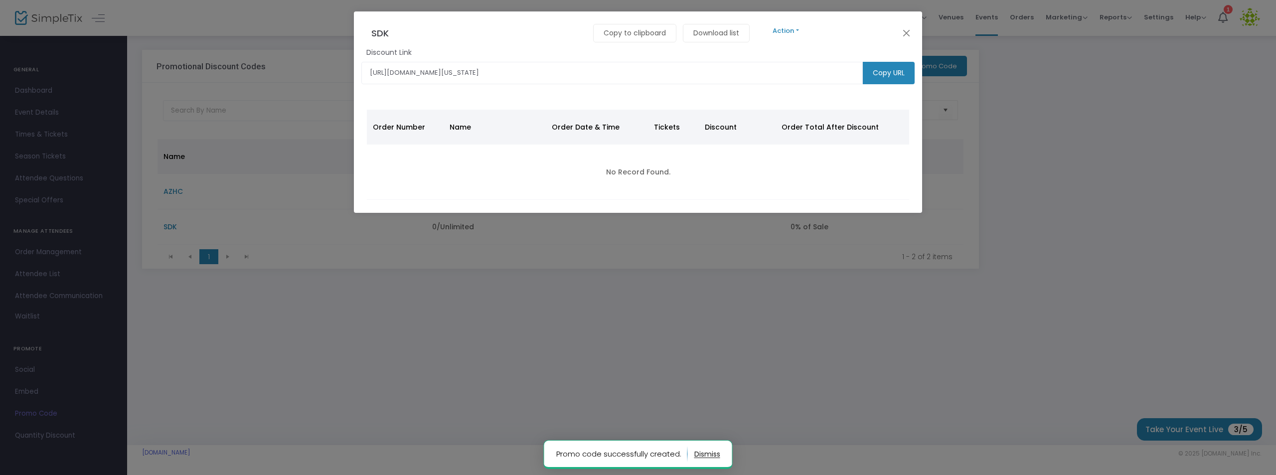  What do you see at coordinates (667, 127) in the screenshot?
I see `span: Tickets` at bounding box center [667, 127].